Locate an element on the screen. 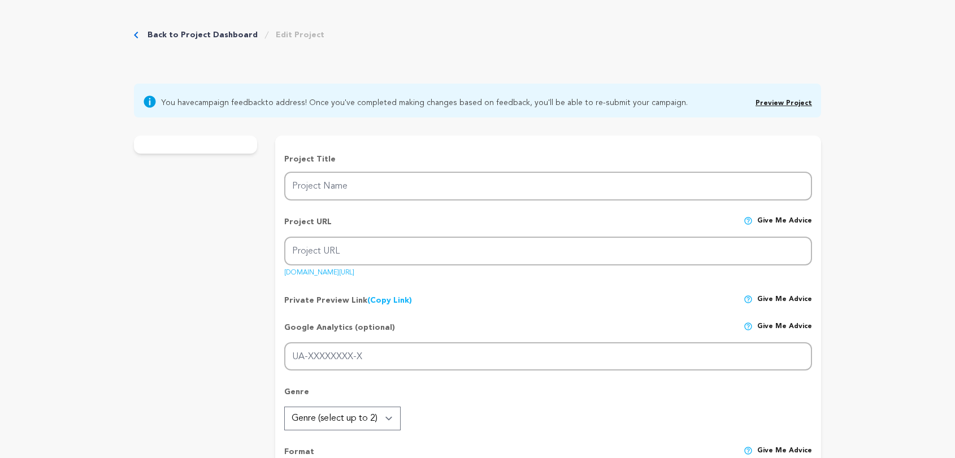 The image size is (955, 458). p: Project Title is located at coordinates (548, 159).